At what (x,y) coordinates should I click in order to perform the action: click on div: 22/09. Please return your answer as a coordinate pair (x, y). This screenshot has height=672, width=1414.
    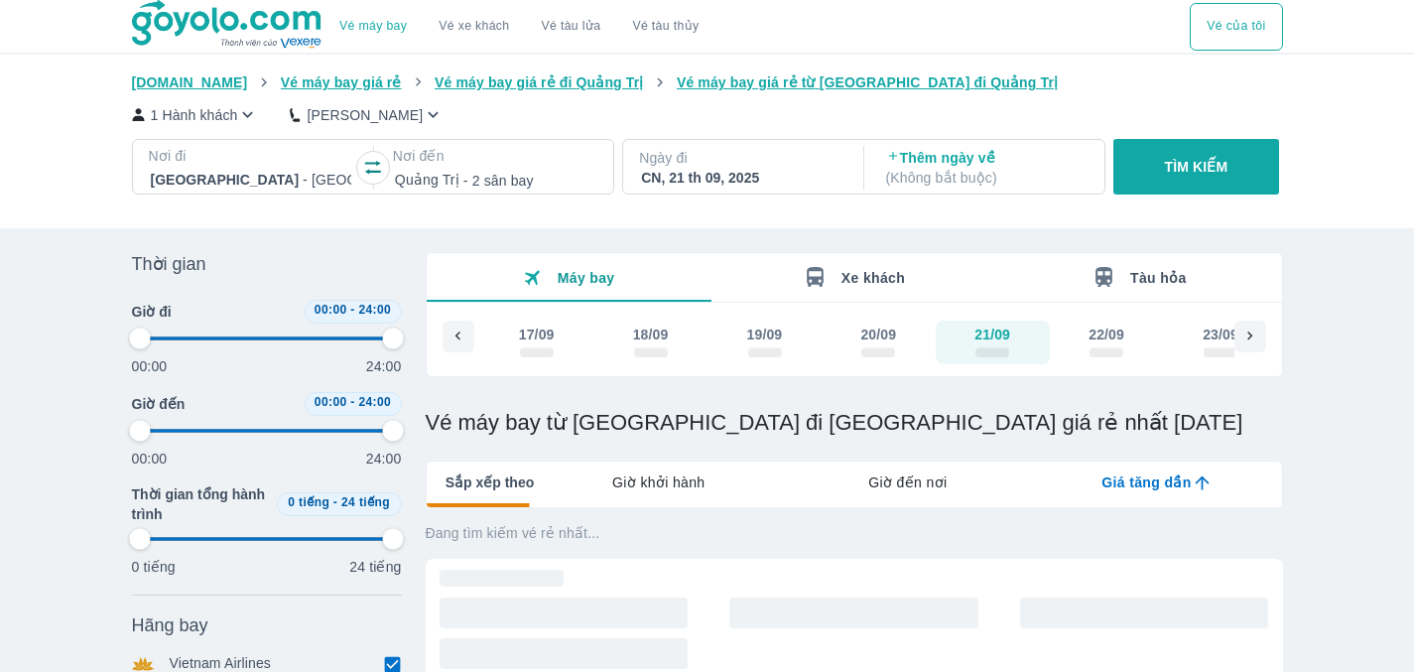
    Looking at the image, I should click on (1106, 334).